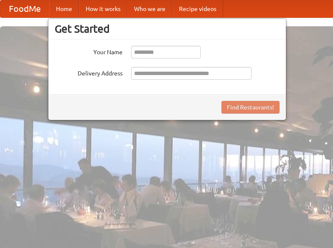 Image resolution: width=333 pixels, height=248 pixels. Describe the element at coordinates (198, 9) in the screenshot. I see `a: Recipe videos` at that location.